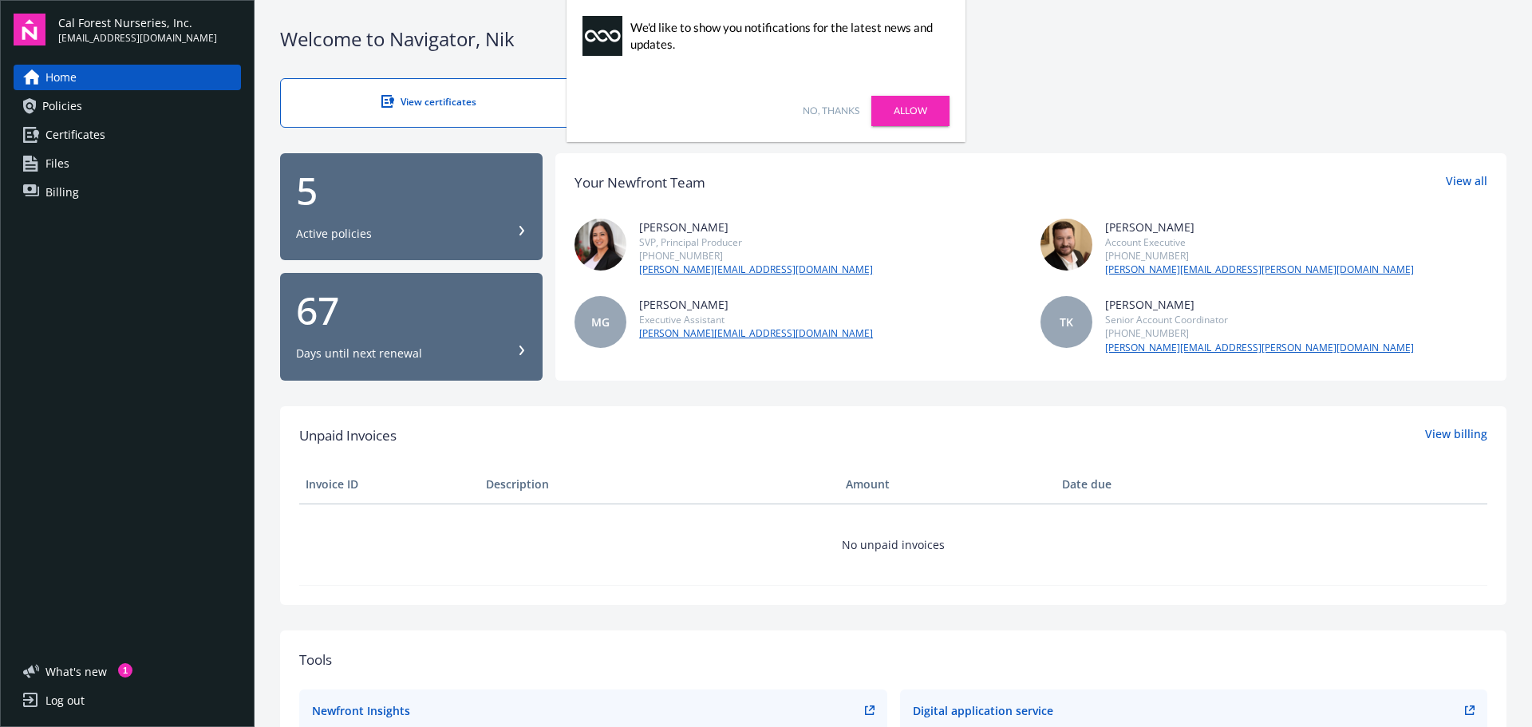  I want to click on div: Welcome to Navigator , Nik, so click(893, 39).